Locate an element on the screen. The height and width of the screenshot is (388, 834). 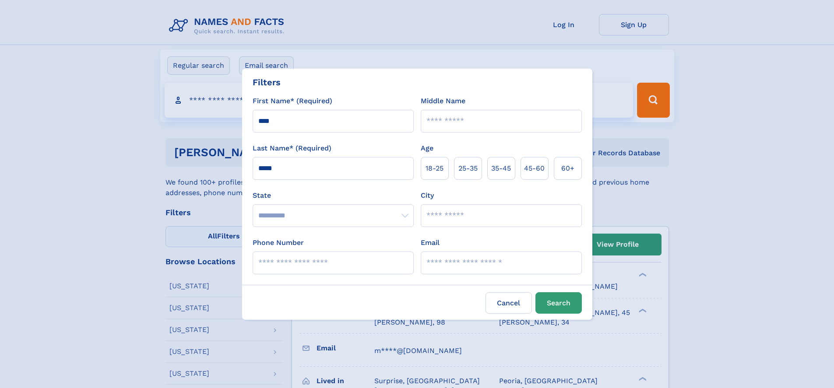
label: State is located at coordinates (333, 196).